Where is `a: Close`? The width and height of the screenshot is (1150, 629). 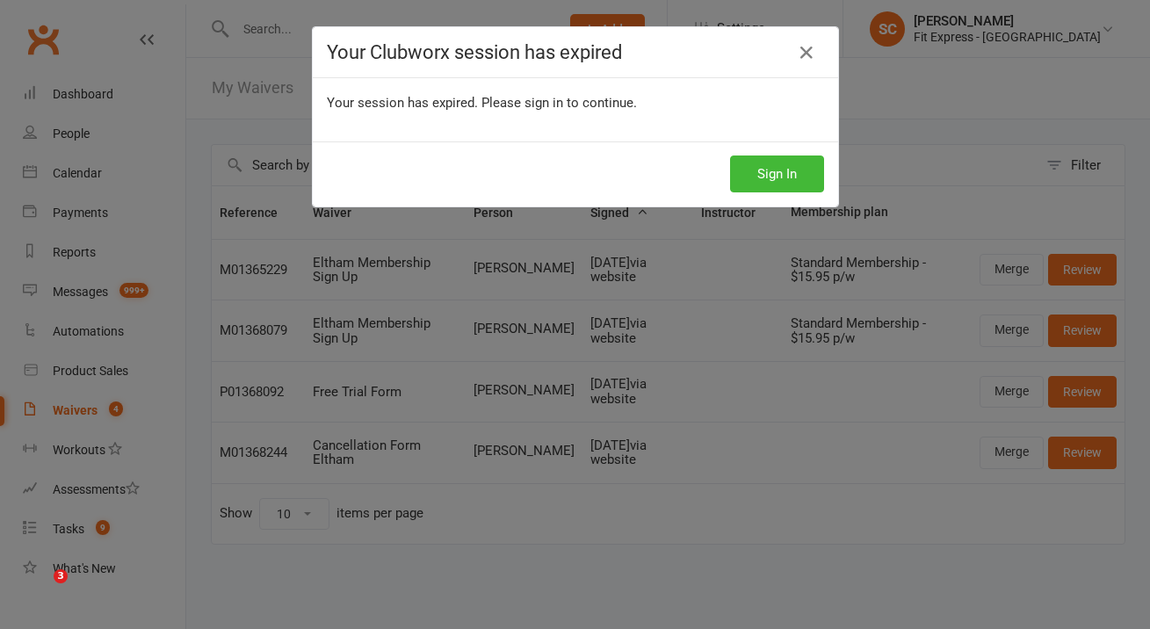
a: Close is located at coordinates (806, 53).